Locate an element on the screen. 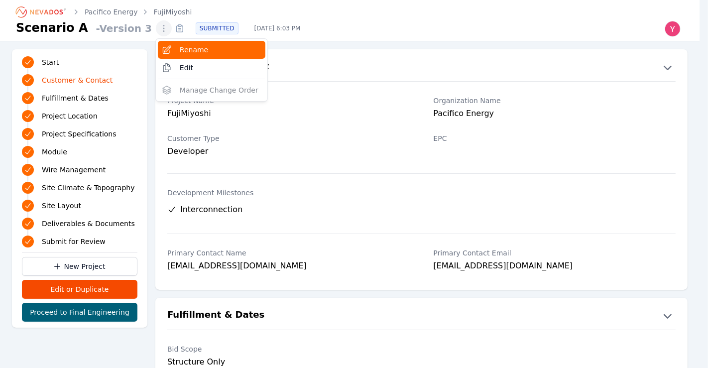 This screenshot has height=368, width=708. button: Manage Change Order is located at coordinates (211, 90).